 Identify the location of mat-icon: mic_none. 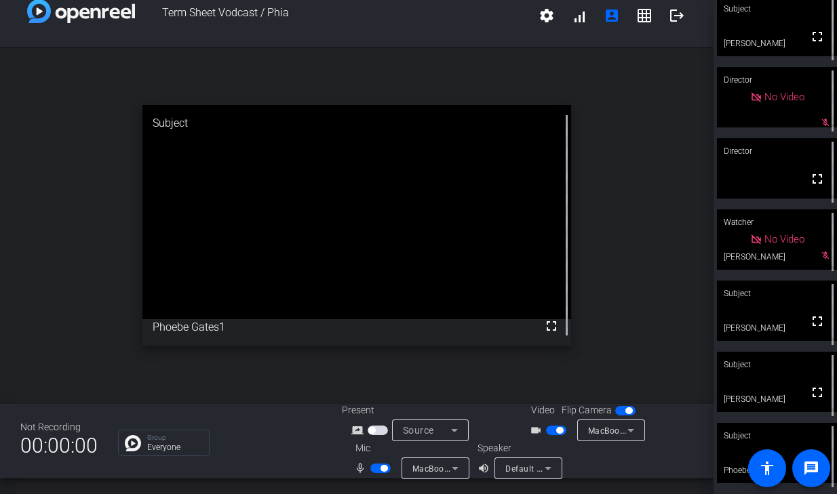
(362, 469).